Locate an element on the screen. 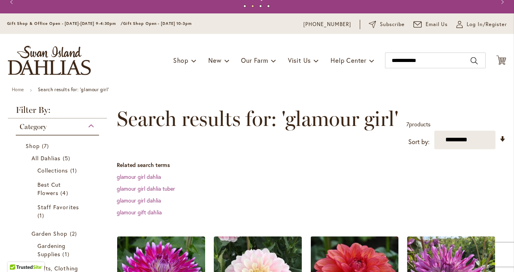 This screenshot has width=514, height=272. a: All Dahlias is located at coordinates (58, 158).